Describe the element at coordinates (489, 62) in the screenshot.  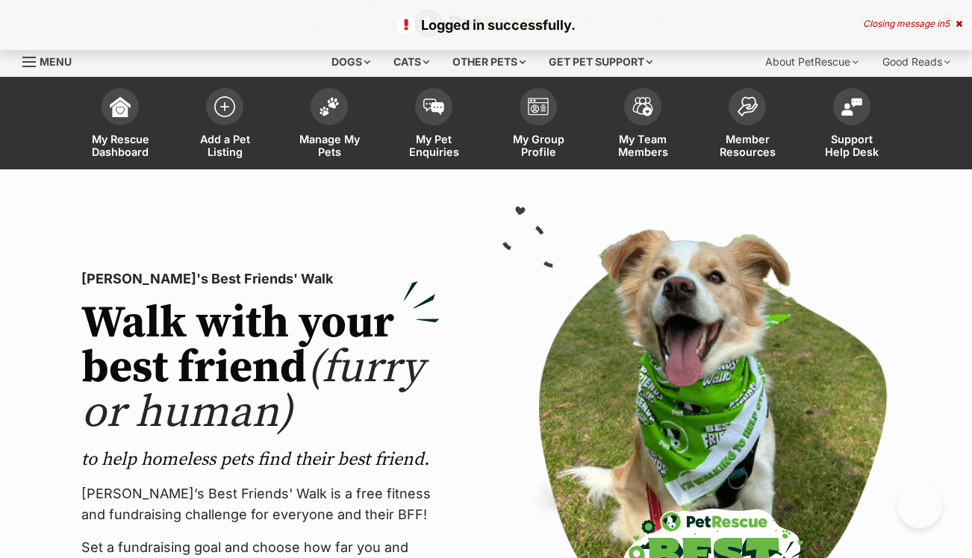
I see `div: Other pets` at that location.